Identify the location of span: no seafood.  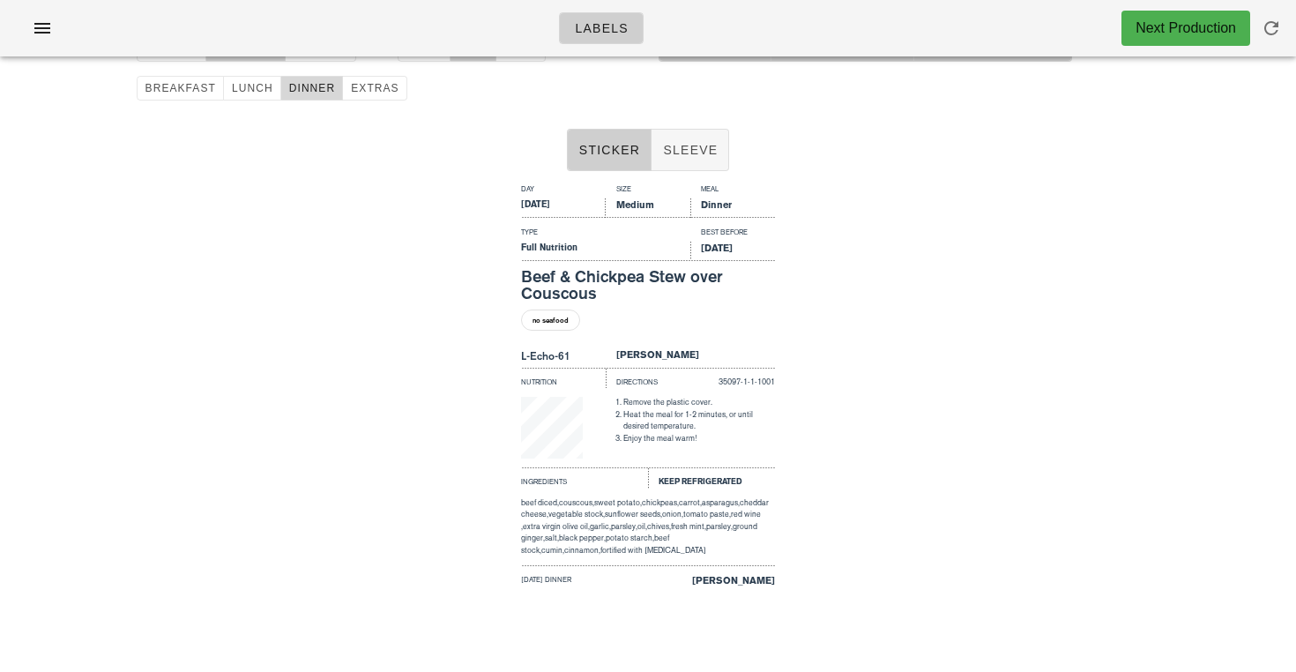
(550, 320).